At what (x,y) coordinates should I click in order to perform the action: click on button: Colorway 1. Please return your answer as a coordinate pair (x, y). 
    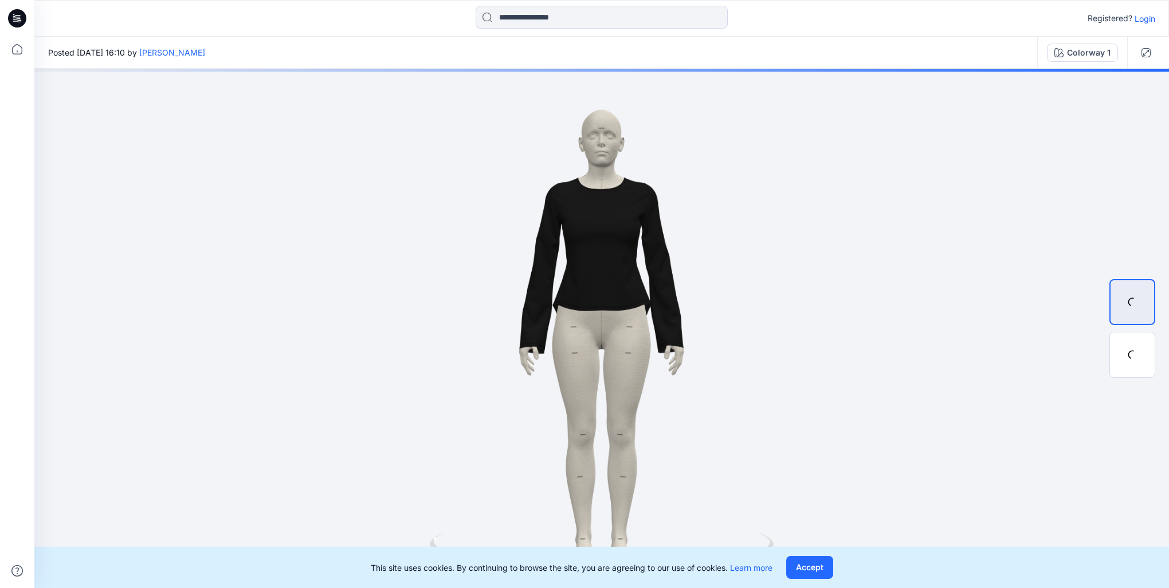
    Looking at the image, I should click on (1083, 53).